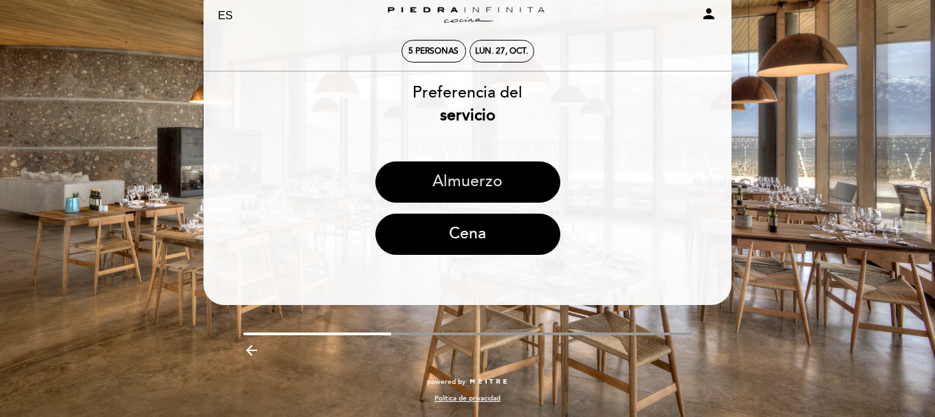  Describe the element at coordinates (467, 399) in the screenshot. I see `a: Política de privacidad` at that location.